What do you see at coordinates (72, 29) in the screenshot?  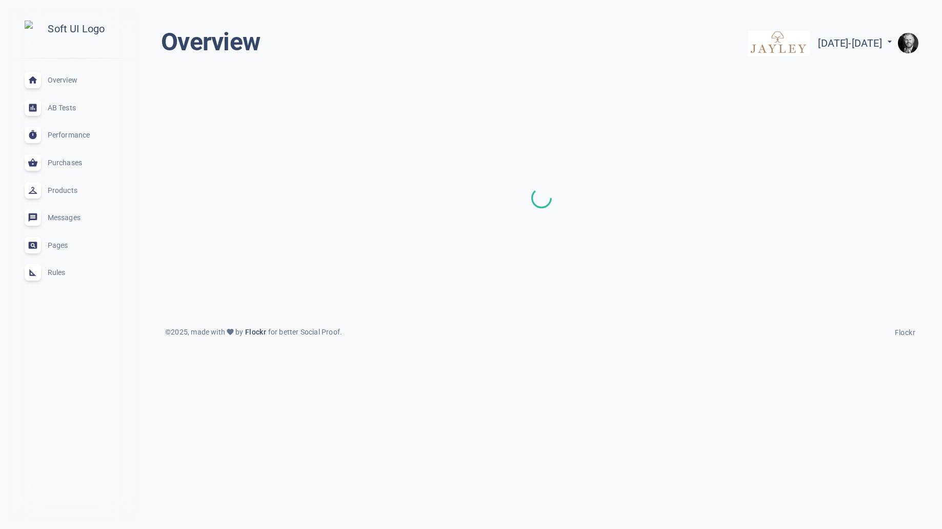 I see `img: Soft UI Logo` at bounding box center [72, 29].